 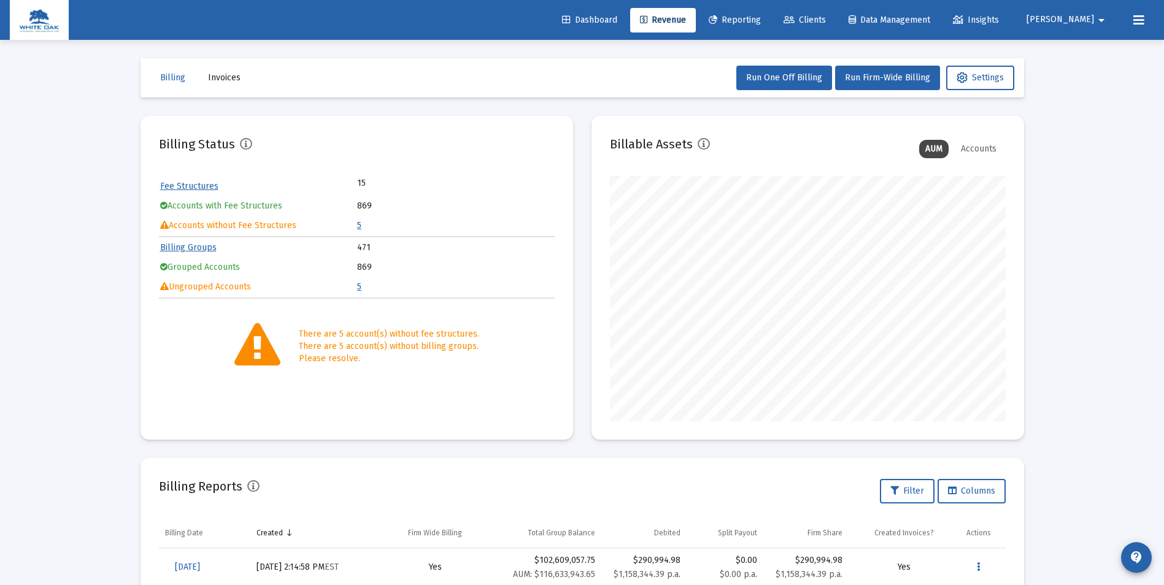 What do you see at coordinates (546, 568) in the screenshot?
I see `div: $102,609,057.75` at bounding box center [546, 568].